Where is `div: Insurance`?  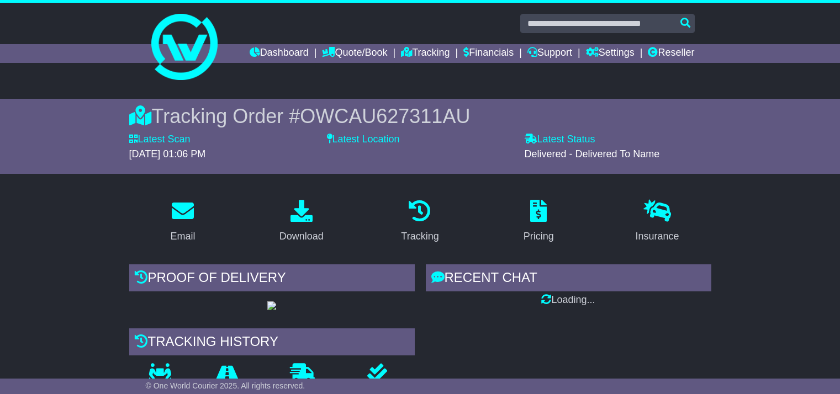
div: Insurance is located at coordinates (657, 236).